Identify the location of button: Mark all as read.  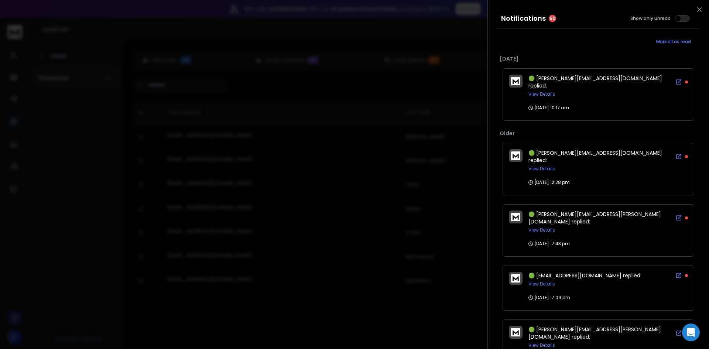
(673, 42).